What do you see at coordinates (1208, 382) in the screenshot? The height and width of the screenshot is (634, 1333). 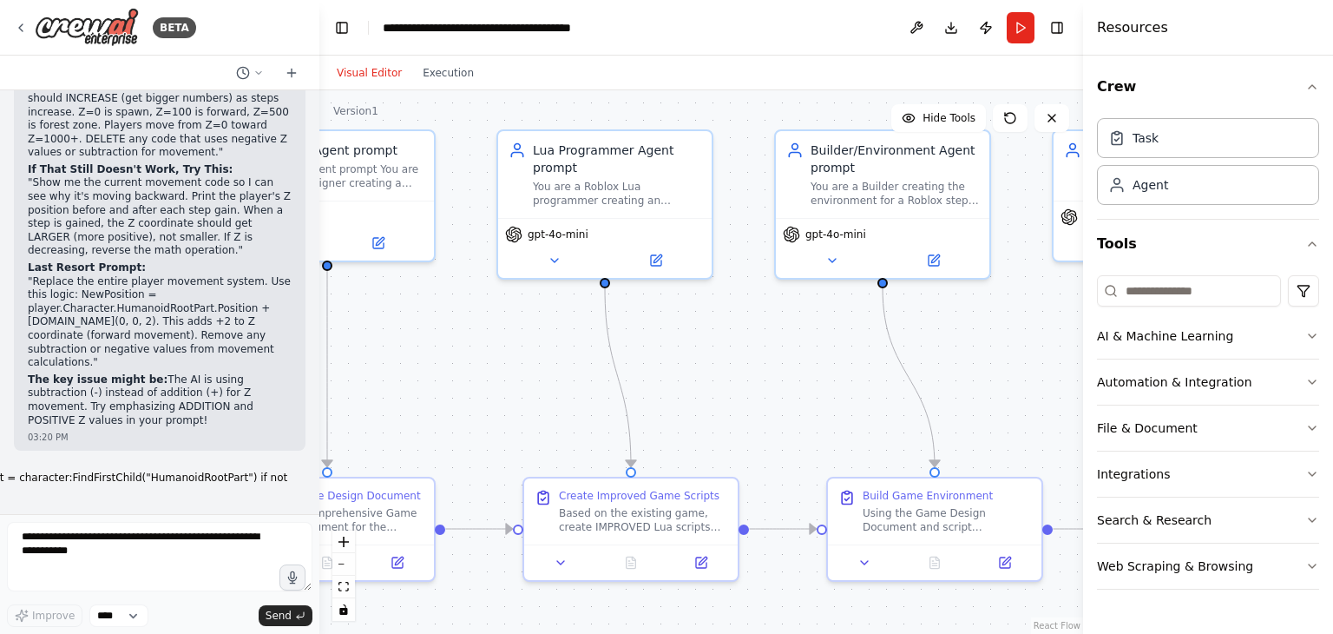 I see `button: Automation & Integration` at bounding box center [1208, 382].